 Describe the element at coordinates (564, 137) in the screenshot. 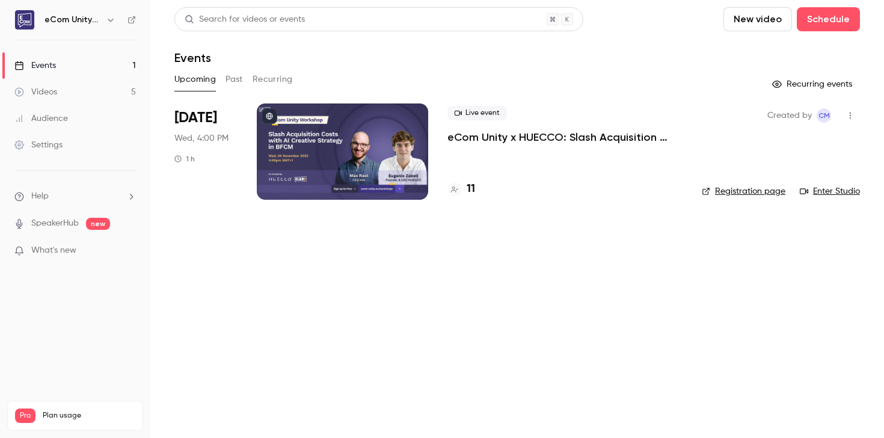

I see `a: eCom Unity x HUECCO: Slash Acquisition Costs with AI Creative Strategy in BFCM` at that location.